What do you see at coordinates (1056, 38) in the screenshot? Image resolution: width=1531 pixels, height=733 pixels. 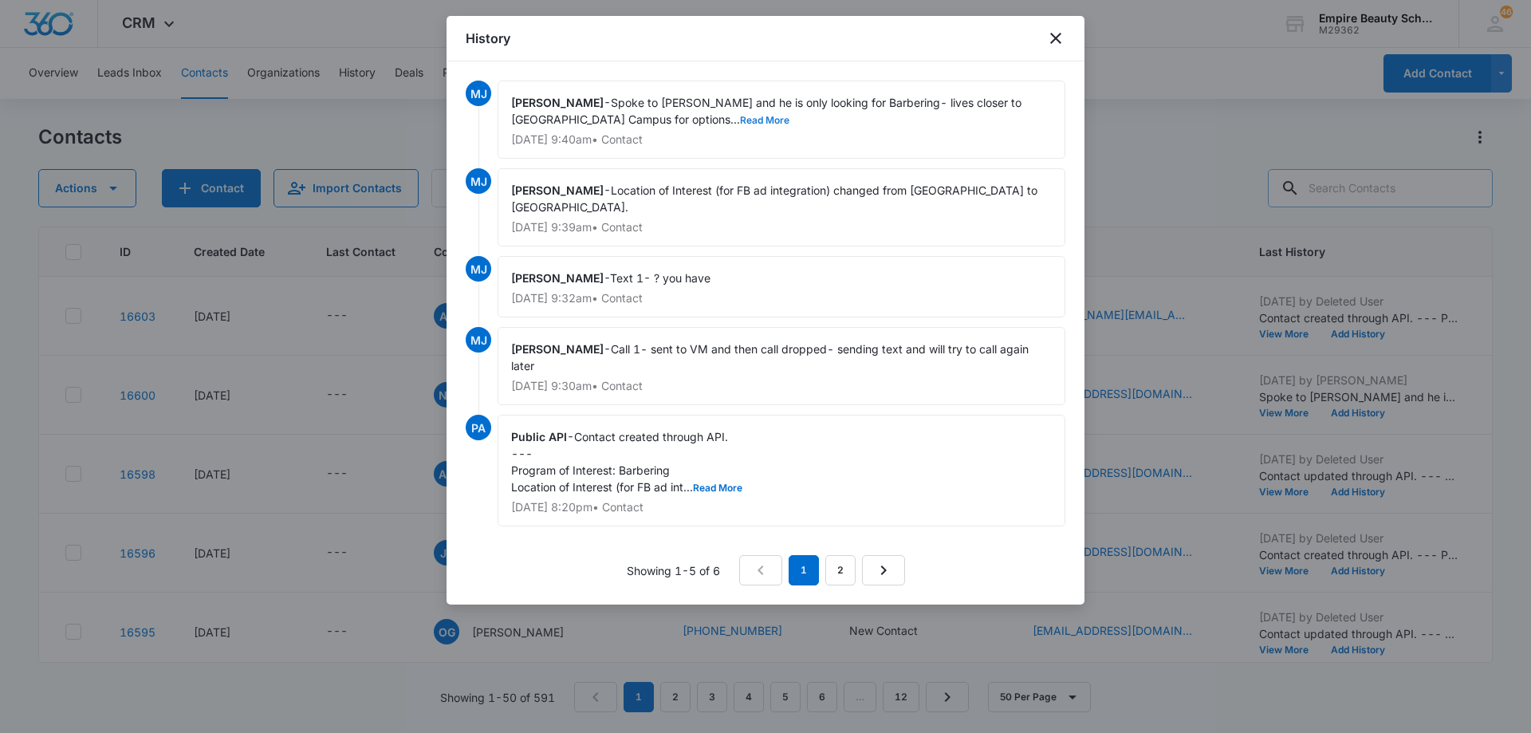 I see `button: close` at bounding box center [1056, 38].